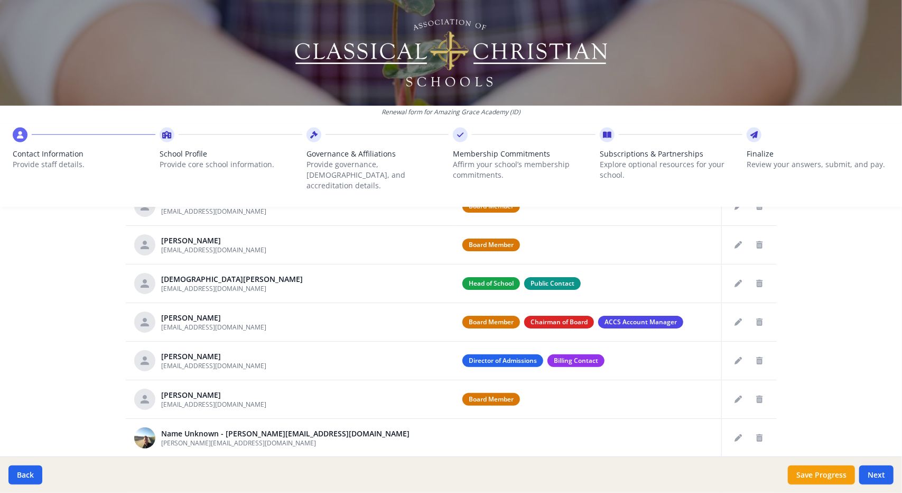 Image resolution: width=902 pixels, height=493 pixels. I want to click on span: School Profile, so click(231, 154).